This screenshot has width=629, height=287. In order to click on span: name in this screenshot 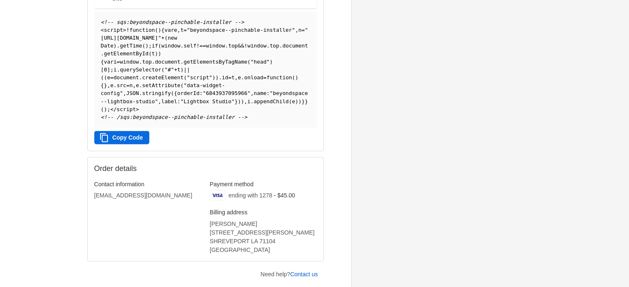, I will do `click(260, 93)`.